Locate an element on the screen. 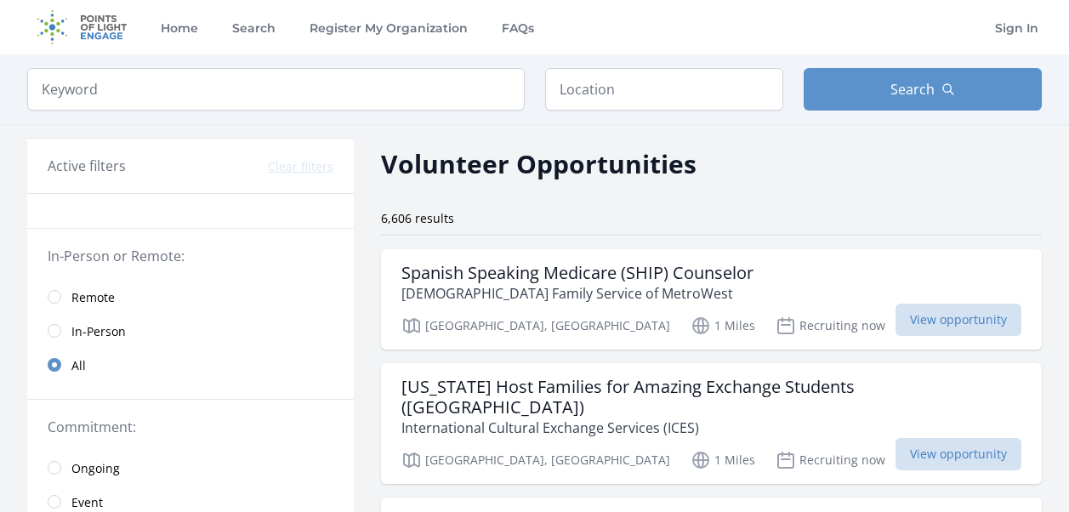 The width and height of the screenshot is (1069, 512). h2: Volunteer Opportunities is located at coordinates (538, 163).